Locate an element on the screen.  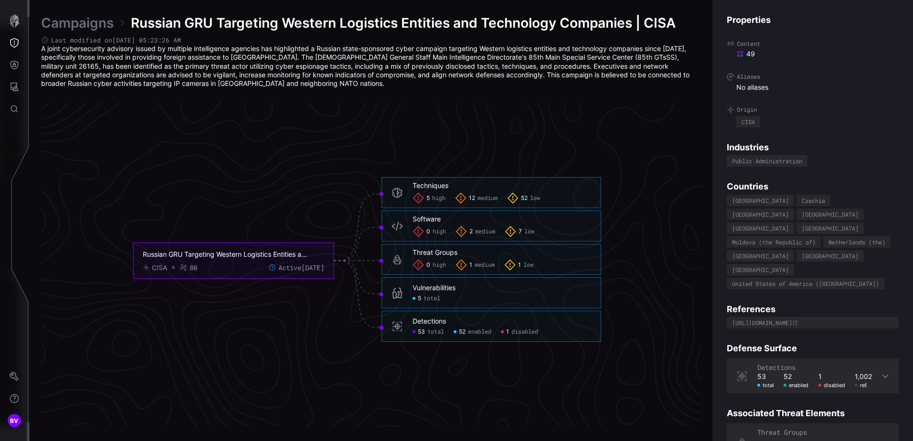
div: ref. is located at coordinates (863, 385).